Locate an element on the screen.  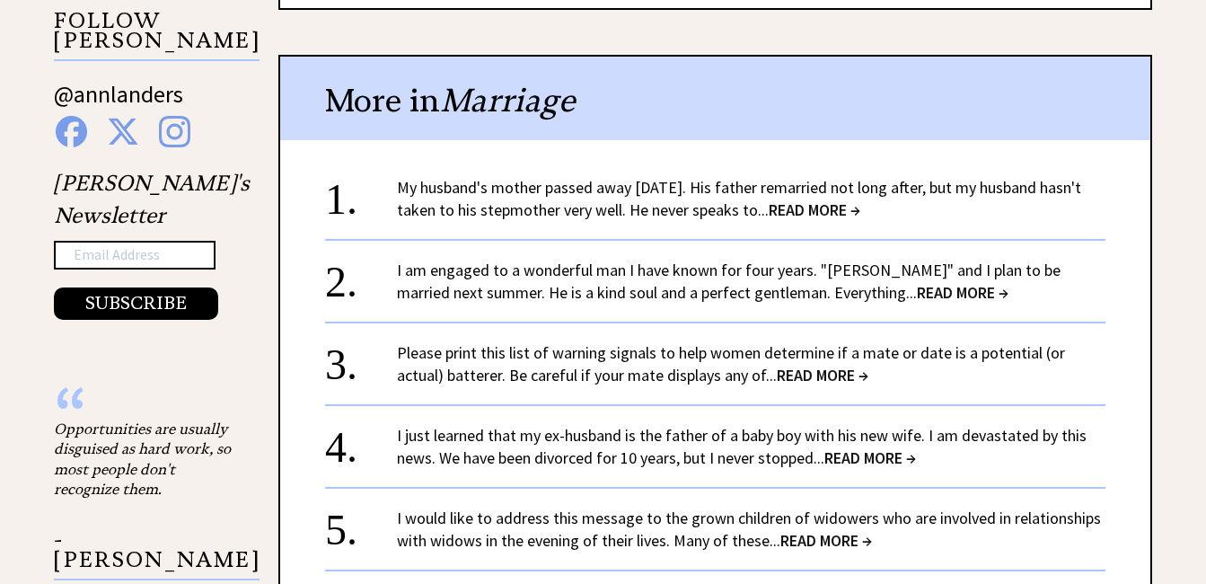
div: 4. is located at coordinates (361, 440).